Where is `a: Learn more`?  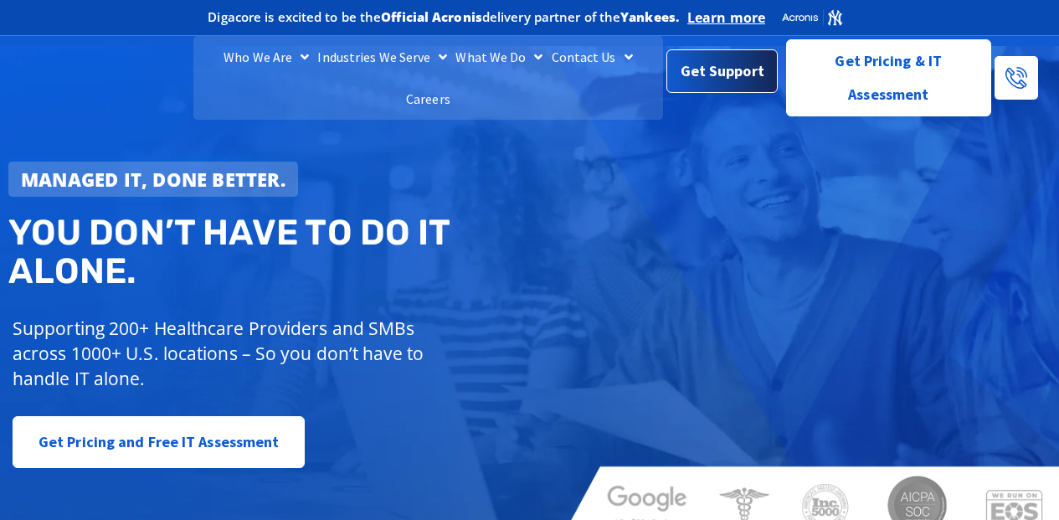
a: Learn more is located at coordinates (726, 18).